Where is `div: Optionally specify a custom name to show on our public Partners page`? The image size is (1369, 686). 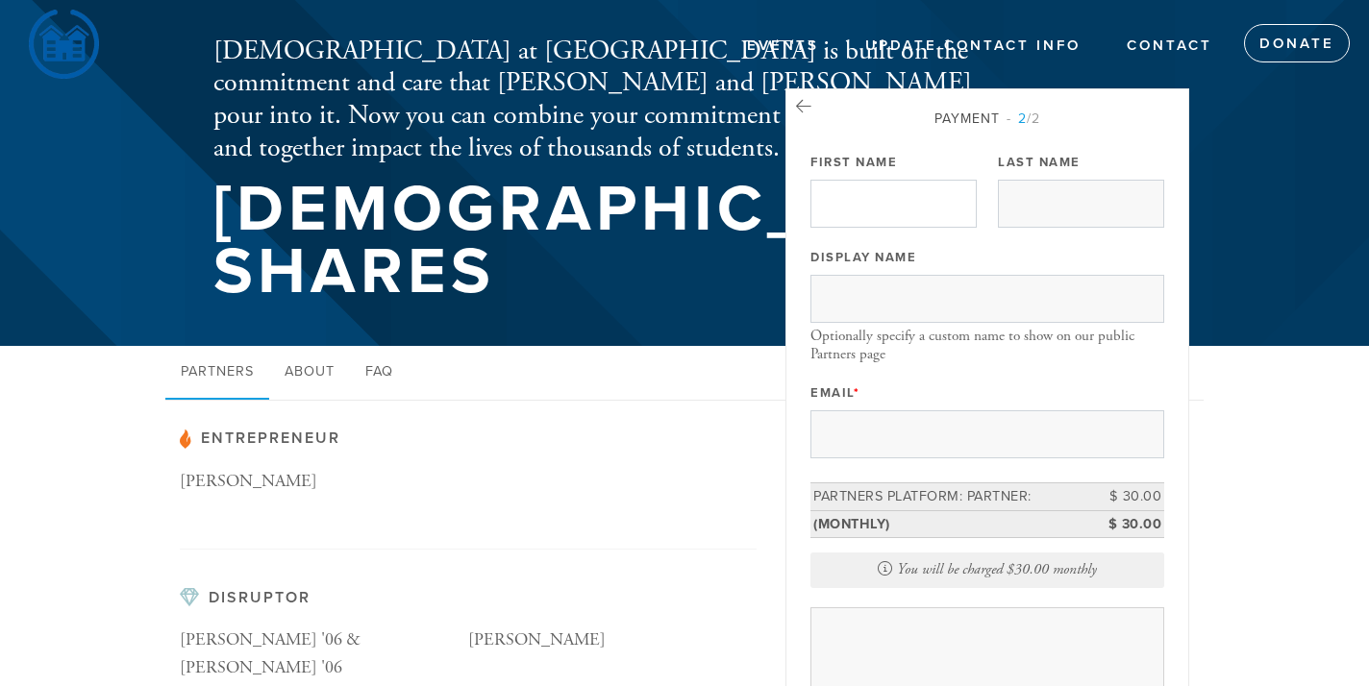
div: Optionally specify a custom name to show on our public Partners page is located at coordinates (987, 345).